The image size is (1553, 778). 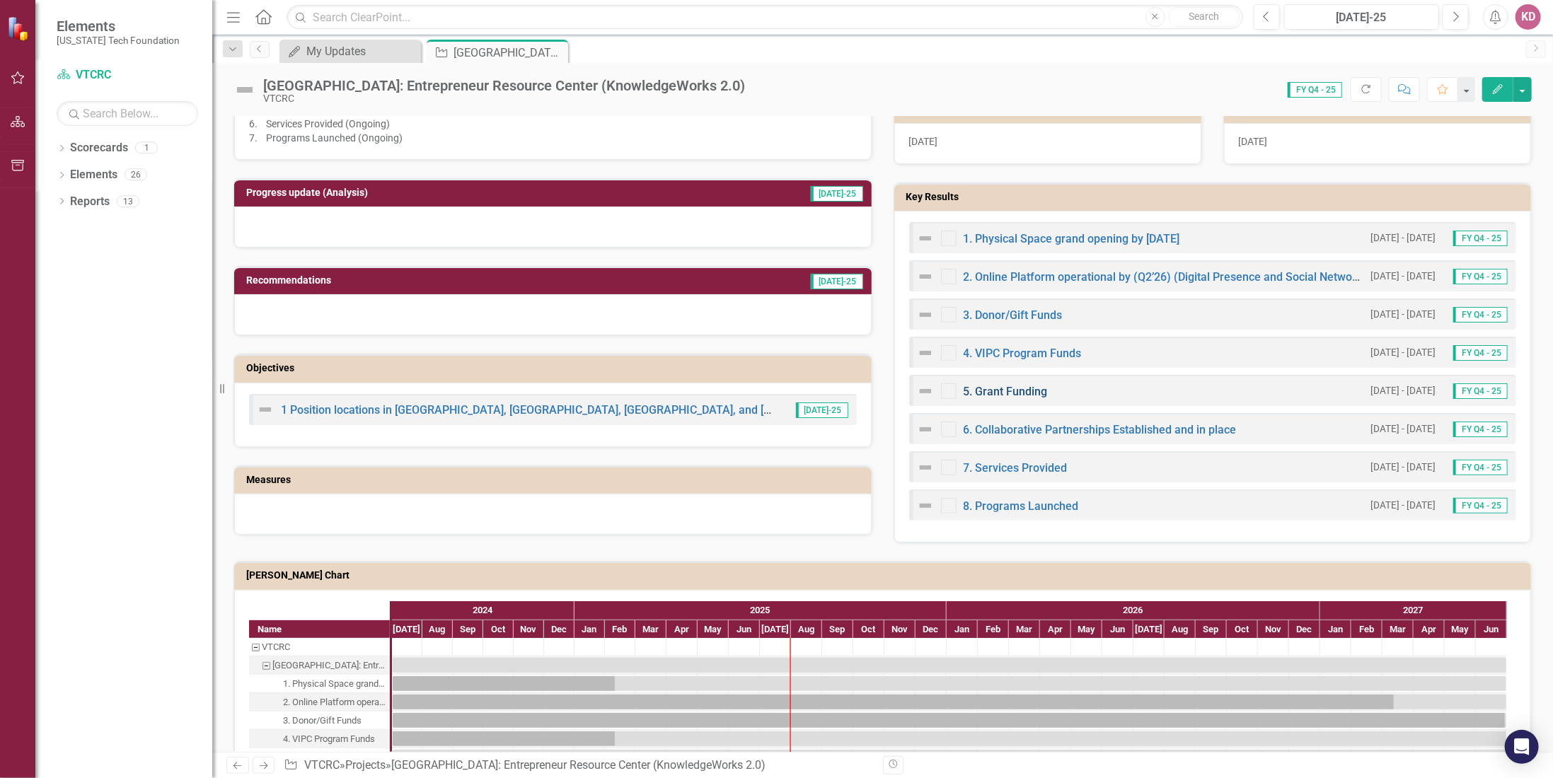 I want to click on div: 5. Grant Funding, so click(x=319, y=758).